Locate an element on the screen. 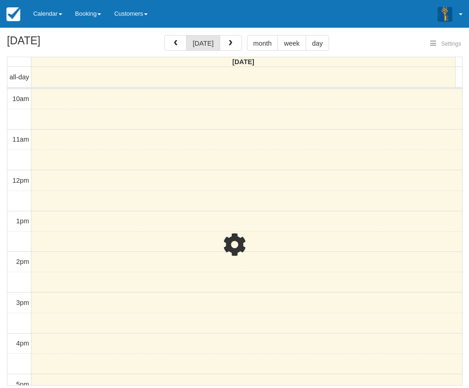 The image size is (469, 388). span: 3pm is located at coordinates (23, 303).